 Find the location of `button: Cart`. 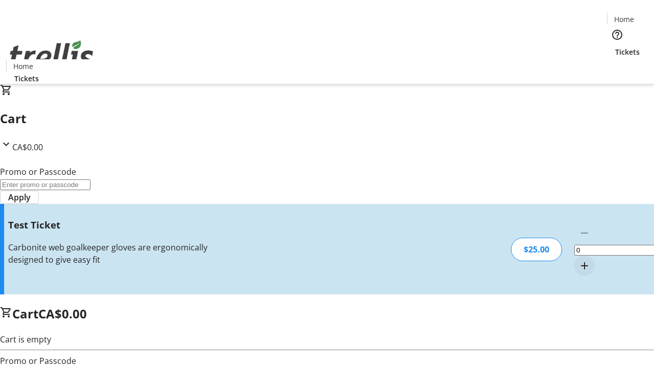

button: Cart is located at coordinates (617, 67).